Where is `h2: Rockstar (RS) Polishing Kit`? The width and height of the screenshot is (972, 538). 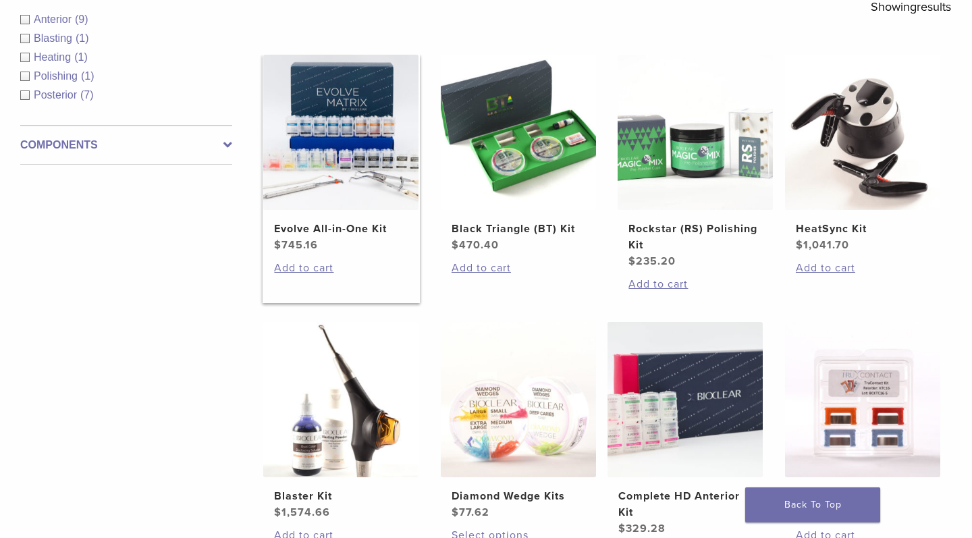 h2: Rockstar (RS) Polishing Kit is located at coordinates (696, 237).